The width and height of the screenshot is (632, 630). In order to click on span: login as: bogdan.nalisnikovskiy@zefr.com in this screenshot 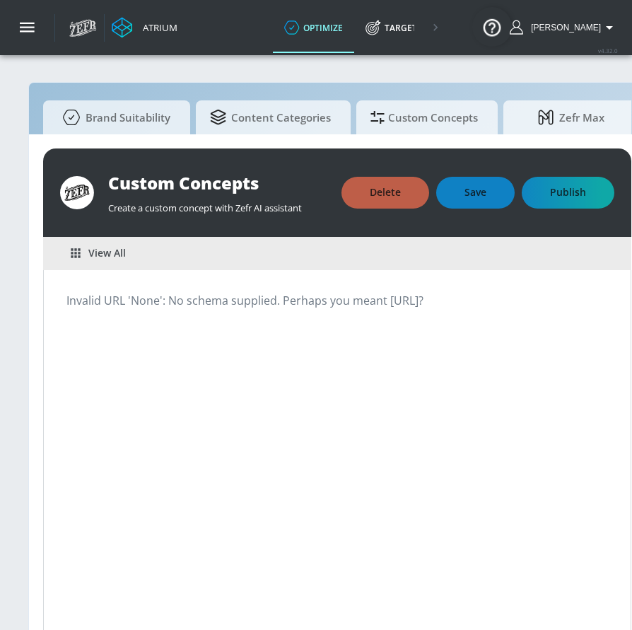, I will do `click(563, 28)`.